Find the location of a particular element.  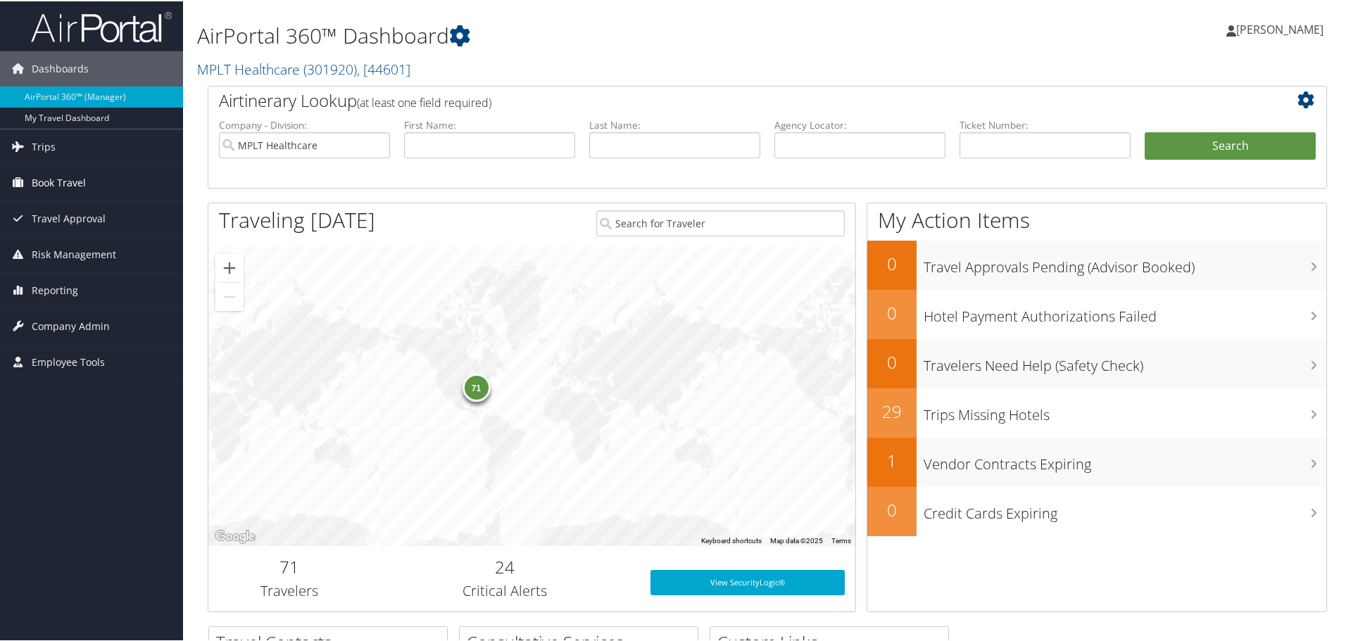

button: Zoom in is located at coordinates (229, 267).